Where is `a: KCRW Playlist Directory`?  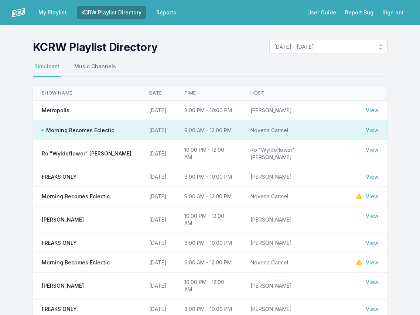 a: KCRW Playlist Directory is located at coordinates (111, 13).